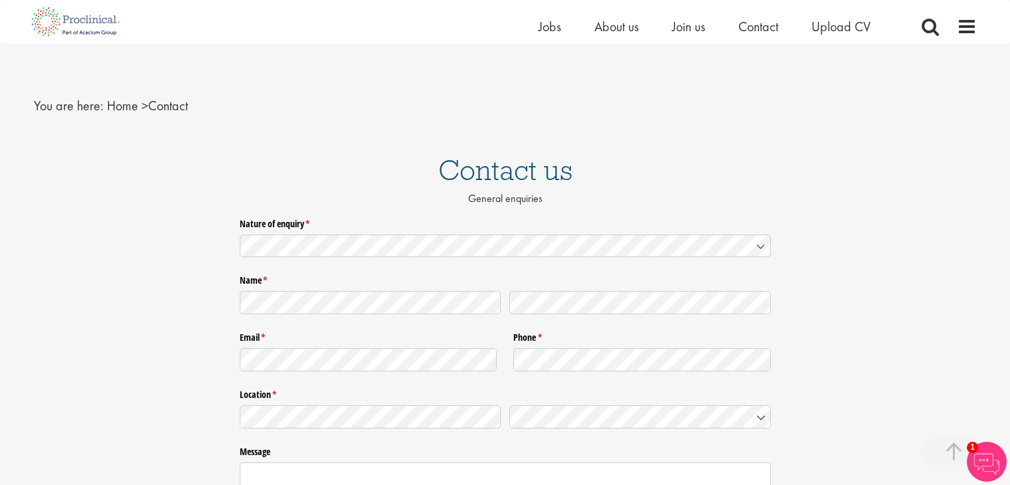 This screenshot has height=485, width=1010. What do you see at coordinates (759, 27) in the screenshot?
I see `a: Contact` at bounding box center [759, 27].